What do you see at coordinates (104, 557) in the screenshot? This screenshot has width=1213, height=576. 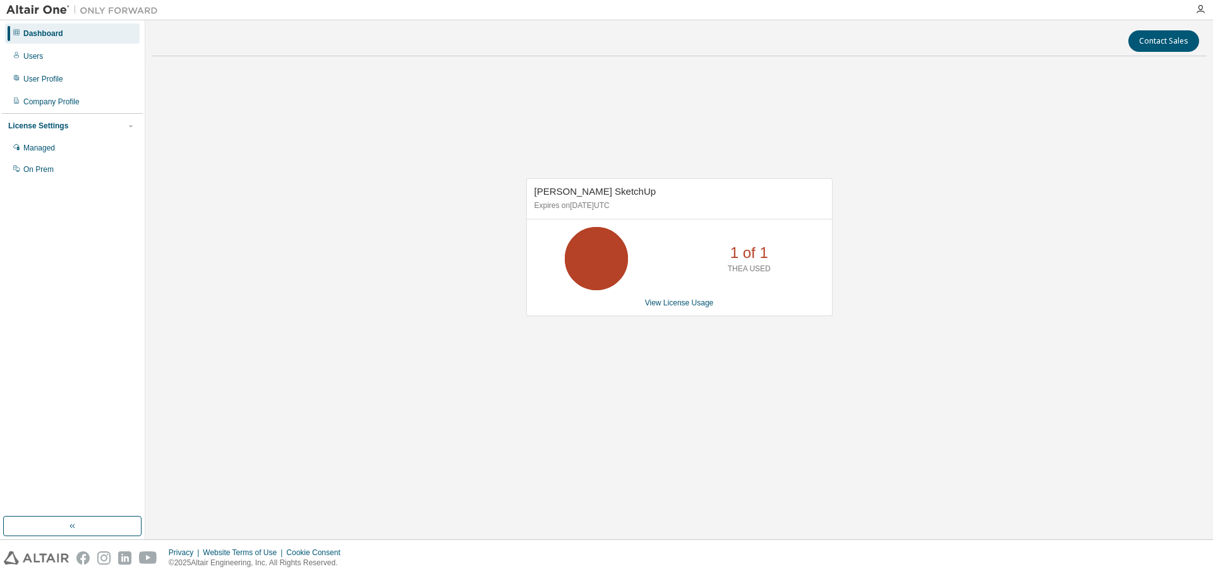 I see `img: instagram.svg` at bounding box center [104, 557].